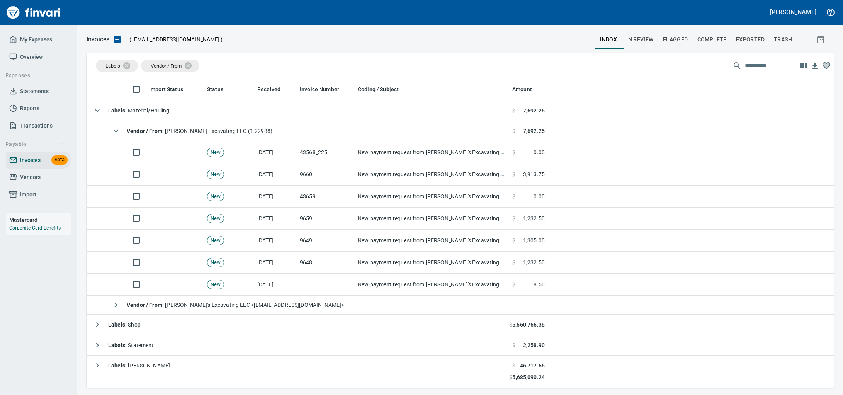 The width and height of the screenshot is (843, 395). I want to click on button: Choose columns to display, so click(803, 66).